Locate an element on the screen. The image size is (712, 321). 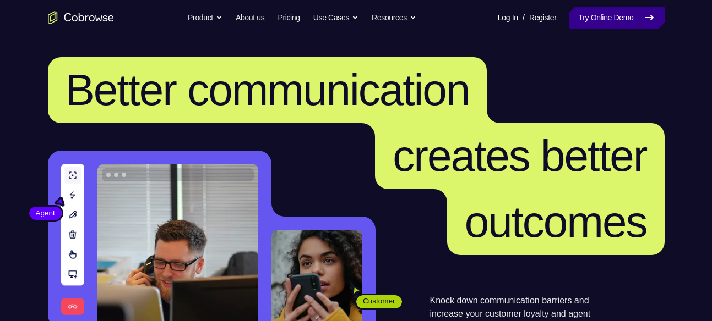
a: Try Online Demo is located at coordinates (616, 18).